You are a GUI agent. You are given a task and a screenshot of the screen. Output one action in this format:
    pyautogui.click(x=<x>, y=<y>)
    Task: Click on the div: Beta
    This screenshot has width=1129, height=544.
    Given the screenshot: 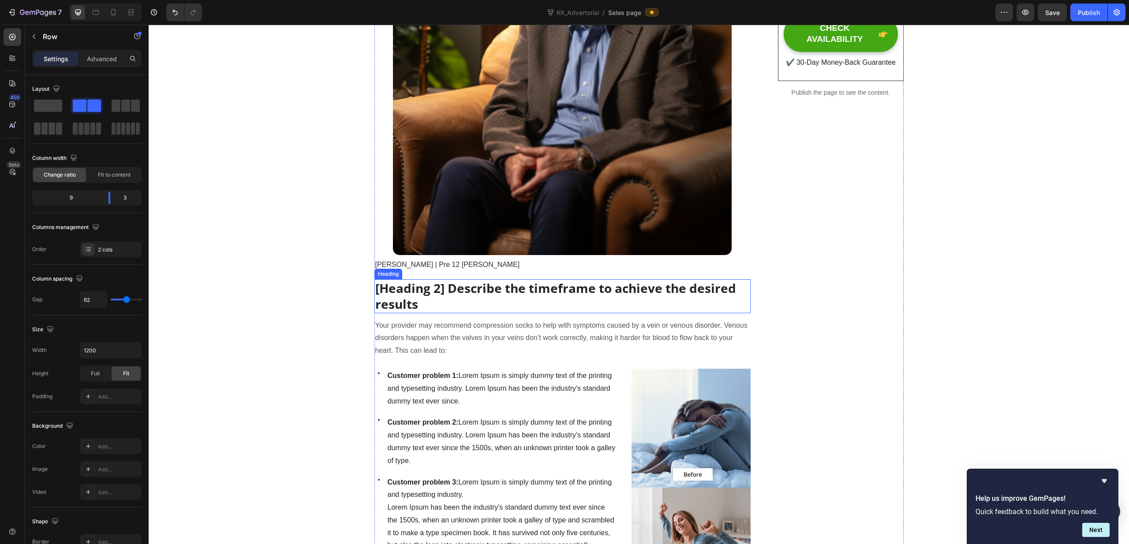 What is the action you would take?
    pyautogui.click(x=14, y=165)
    